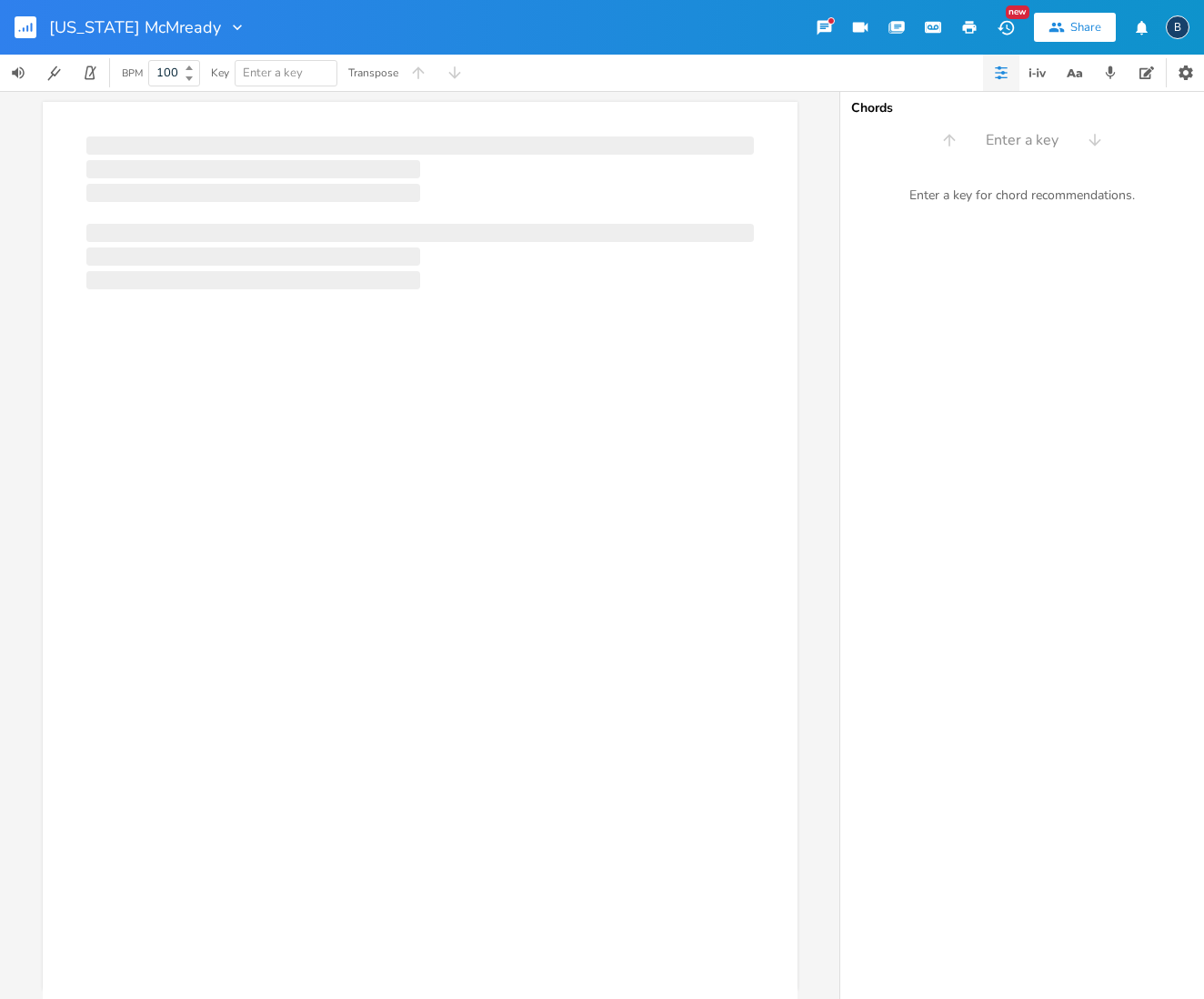  What do you see at coordinates (1006, 27) in the screenshot?
I see `button: New` at bounding box center [1006, 27].